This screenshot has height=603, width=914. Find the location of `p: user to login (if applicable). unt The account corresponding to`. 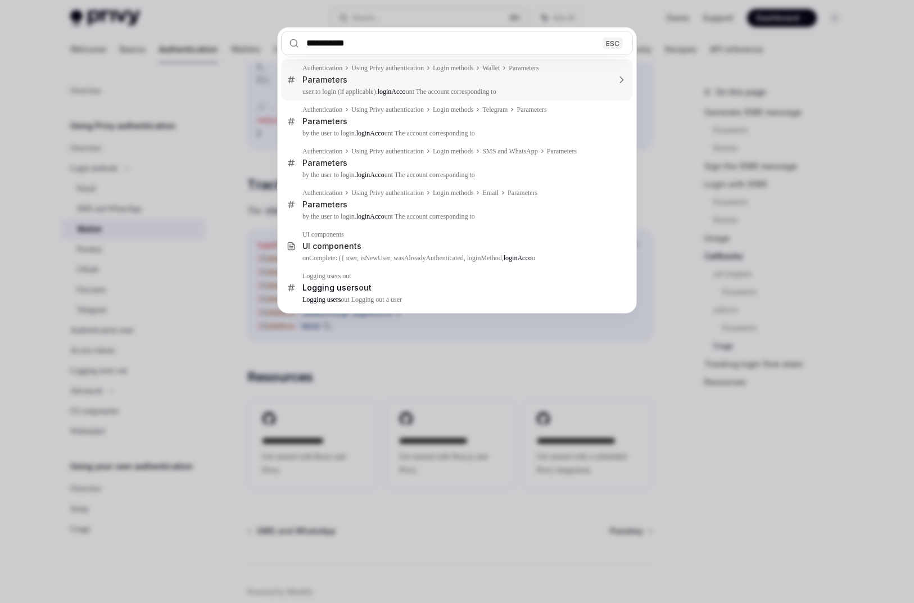

p: user to login (if applicable). unt The account corresponding to is located at coordinates (456, 92).